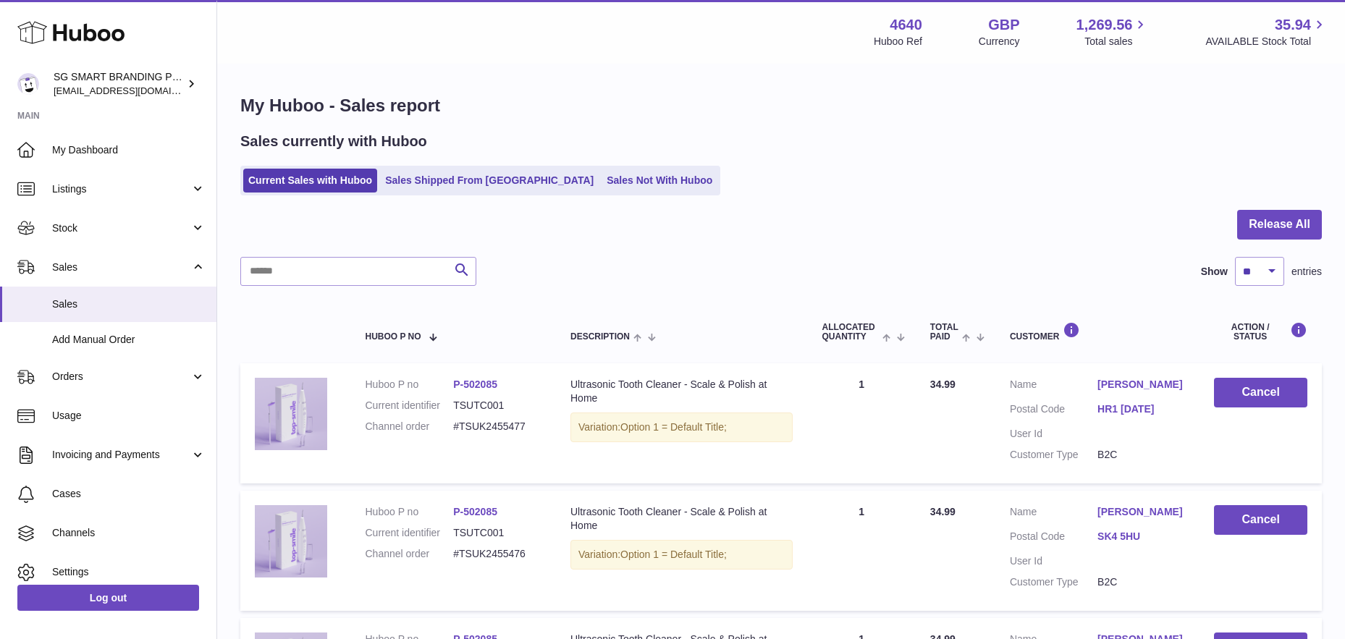 The height and width of the screenshot is (639, 1345). I want to click on span: Description, so click(600, 336).